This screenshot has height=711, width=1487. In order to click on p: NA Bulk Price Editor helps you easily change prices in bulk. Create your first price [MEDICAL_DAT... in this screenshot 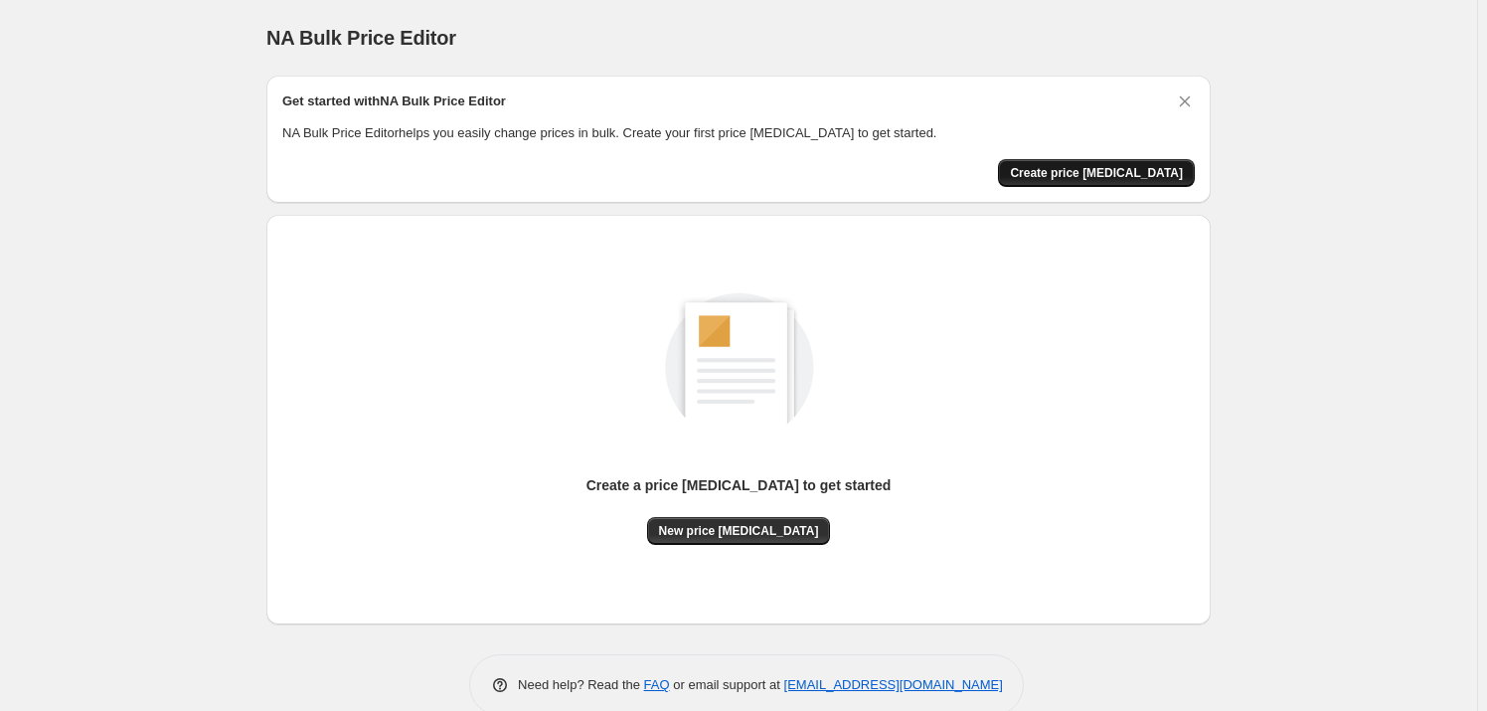, I will do `click(739, 133)`.